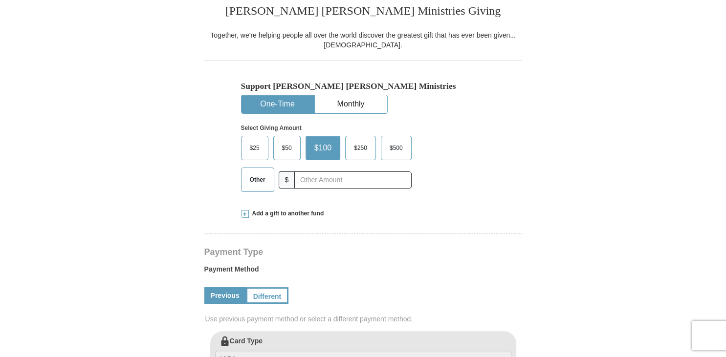  Describe the element at coordinates (352, 180) in the screenshot. I see `input: Other Amount` at that location.